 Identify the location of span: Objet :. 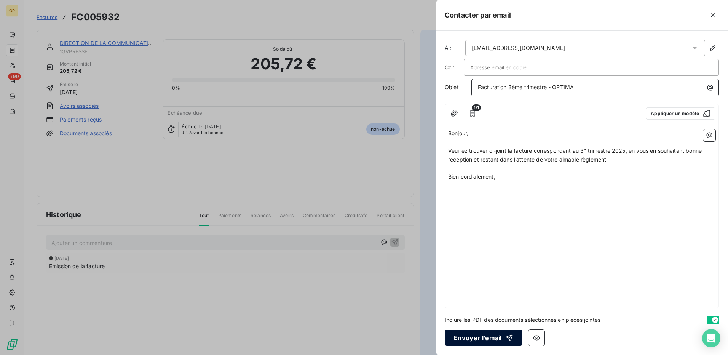
(453, 87).